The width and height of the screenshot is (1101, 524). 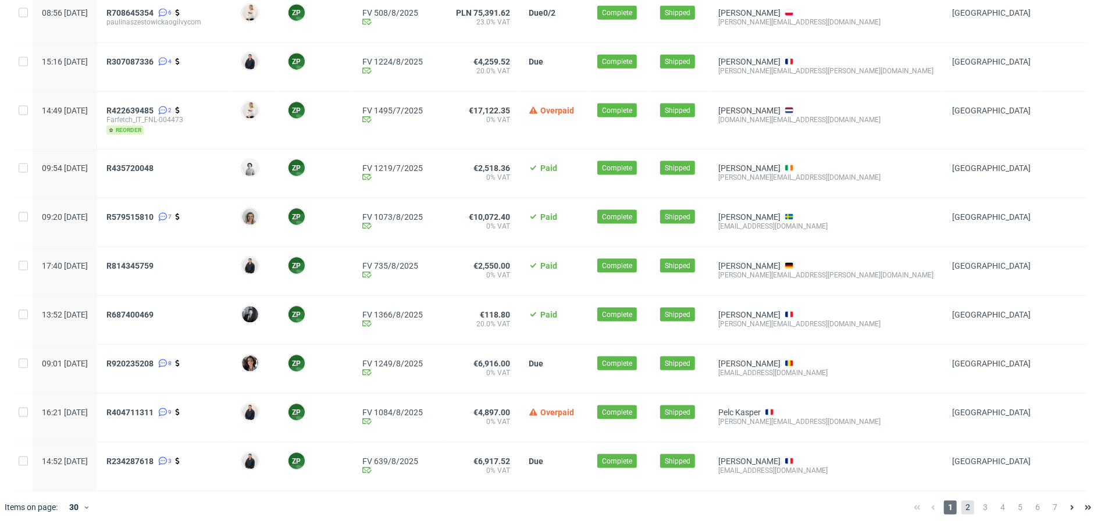 What do you see at coordinates (131, 266) in the screenshot?
I see `a: R814345759` at bounding box center [131, 266].